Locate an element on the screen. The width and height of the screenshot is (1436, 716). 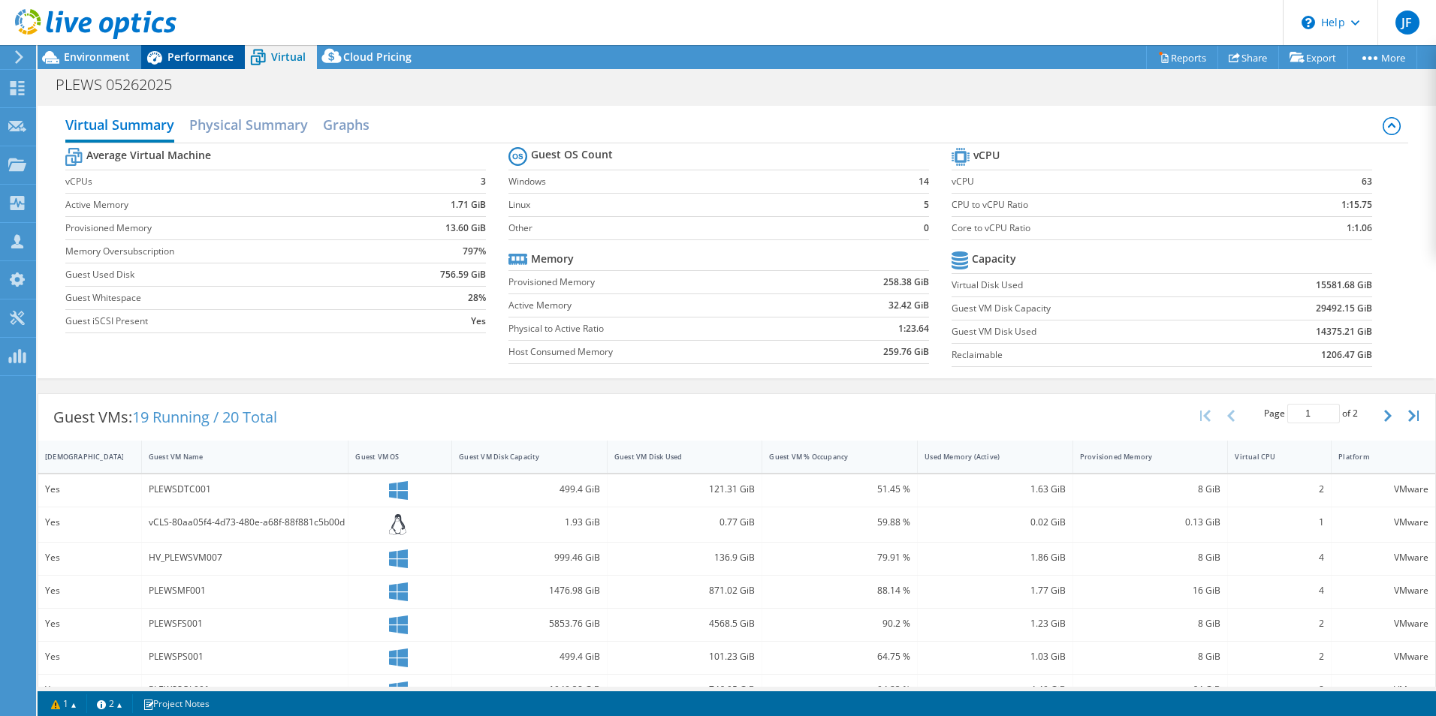
b: 258.38 GiB is located at coordinates (906, 282).